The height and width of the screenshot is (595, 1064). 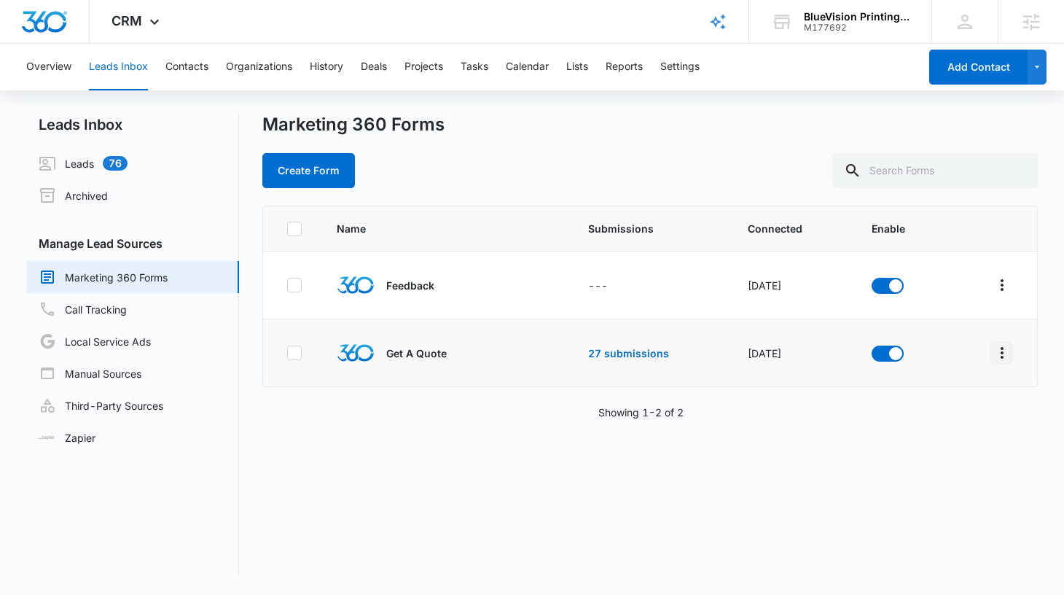 What do you see at coordinates (792, 228) in the screenshot?
I see `span: Connected` at bounding box center [792, 228].